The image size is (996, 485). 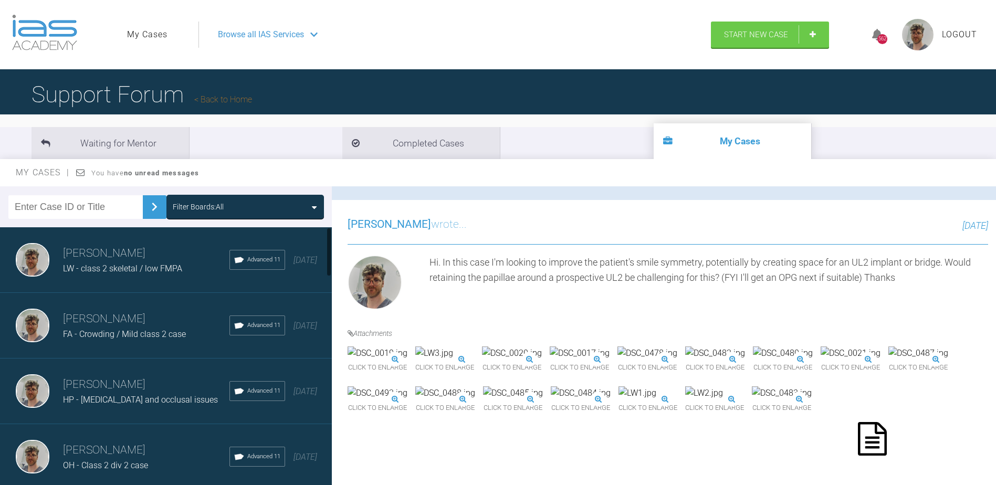 What do you see at coordinates (782, 393) in the screenshot?
I see `img: DSC_0483.jpg` at bounding box center [782, 393].